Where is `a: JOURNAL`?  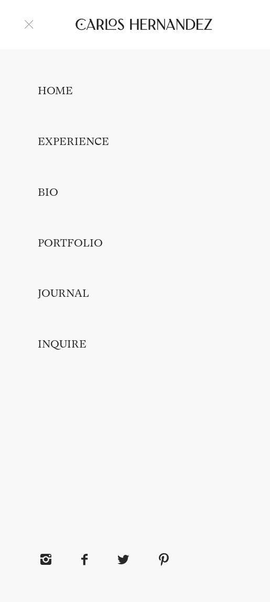 a: JOURNAL is located at coordinates (63, 293).